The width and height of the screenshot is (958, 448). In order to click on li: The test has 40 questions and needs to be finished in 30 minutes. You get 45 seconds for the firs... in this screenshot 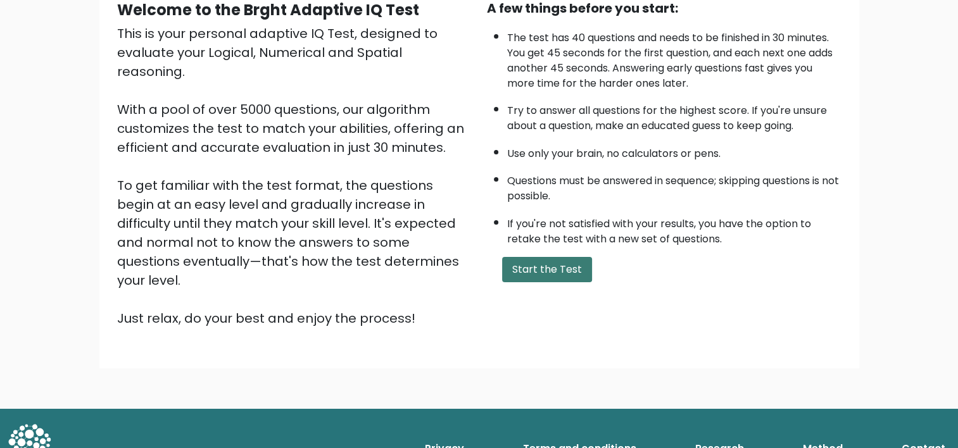, I will do `click(675, 58)`.